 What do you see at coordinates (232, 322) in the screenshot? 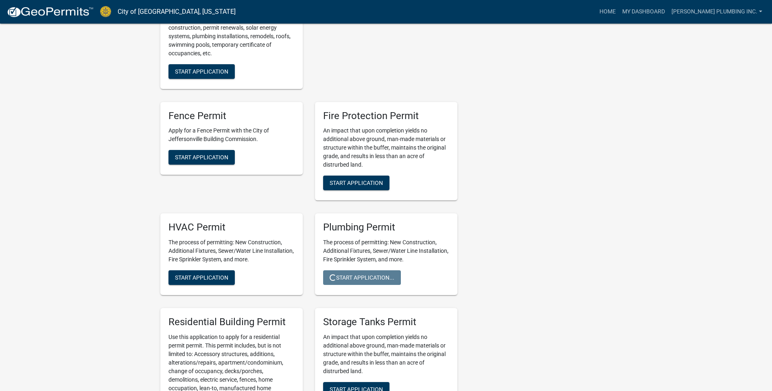
I see `h5: Residential Building Permit` at bounding box center [232, 322].